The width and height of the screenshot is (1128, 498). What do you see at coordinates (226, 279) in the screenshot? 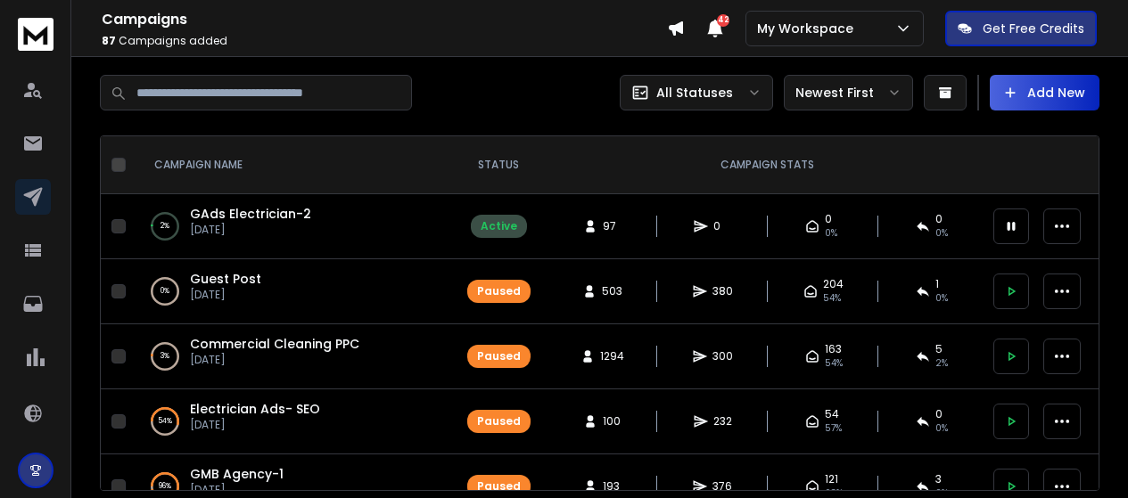
I see `a: Guest Post` at bounding box center [226, 279].